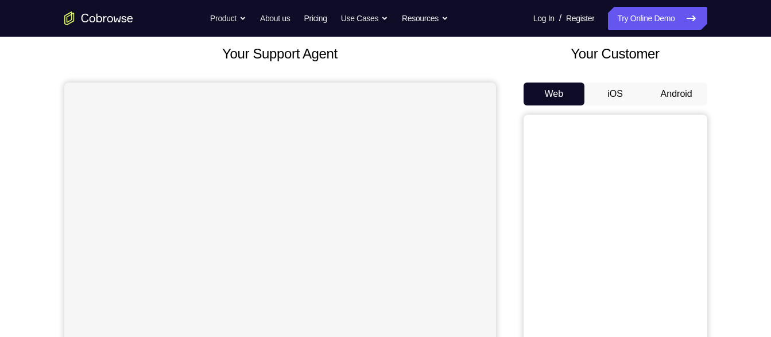  What do you see at coordinates (615, 54) in the screenshot?
I see `h2: Your Customer` at bounding box center [615, 54].